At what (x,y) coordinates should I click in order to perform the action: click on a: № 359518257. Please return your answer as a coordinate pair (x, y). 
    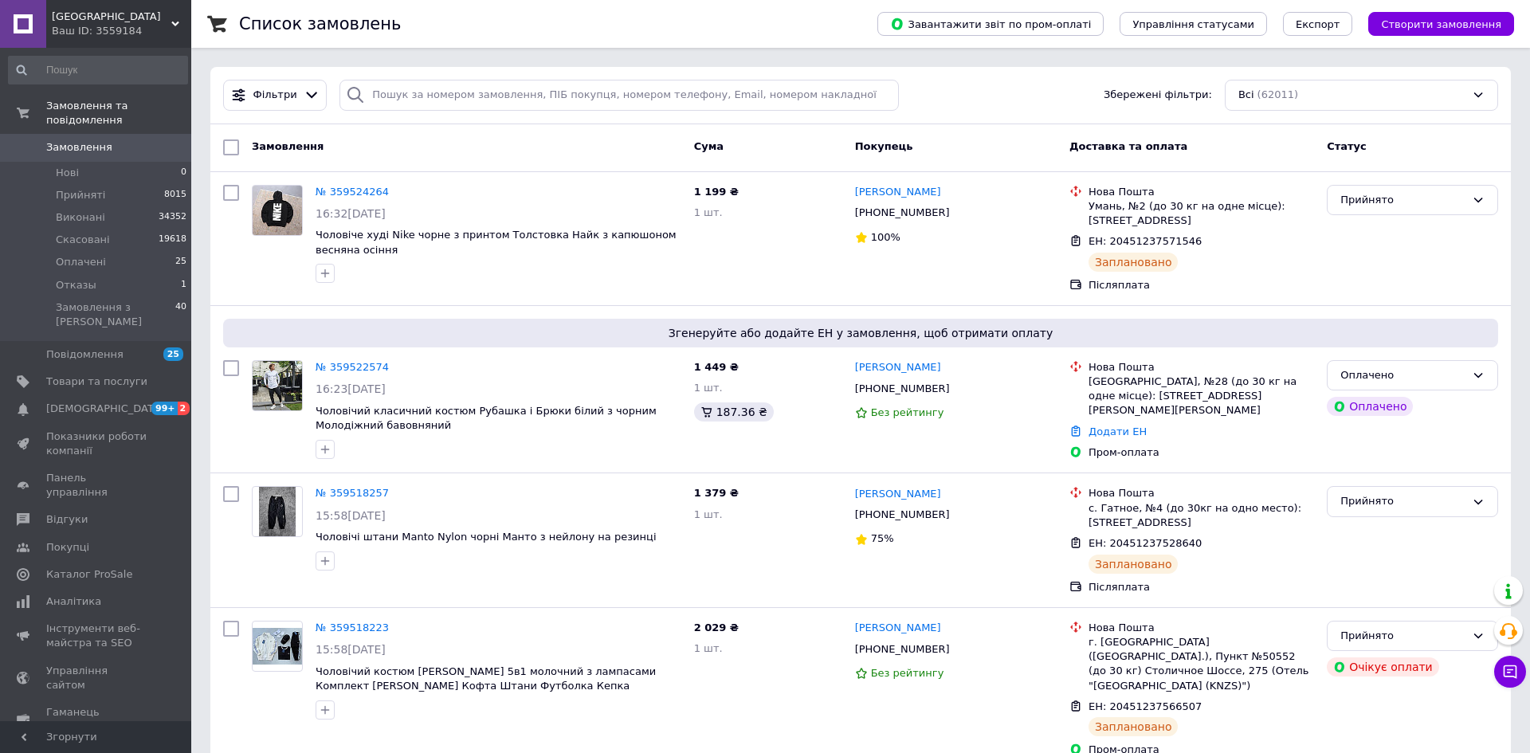
    Looking at the image, I should click on (352, 492).